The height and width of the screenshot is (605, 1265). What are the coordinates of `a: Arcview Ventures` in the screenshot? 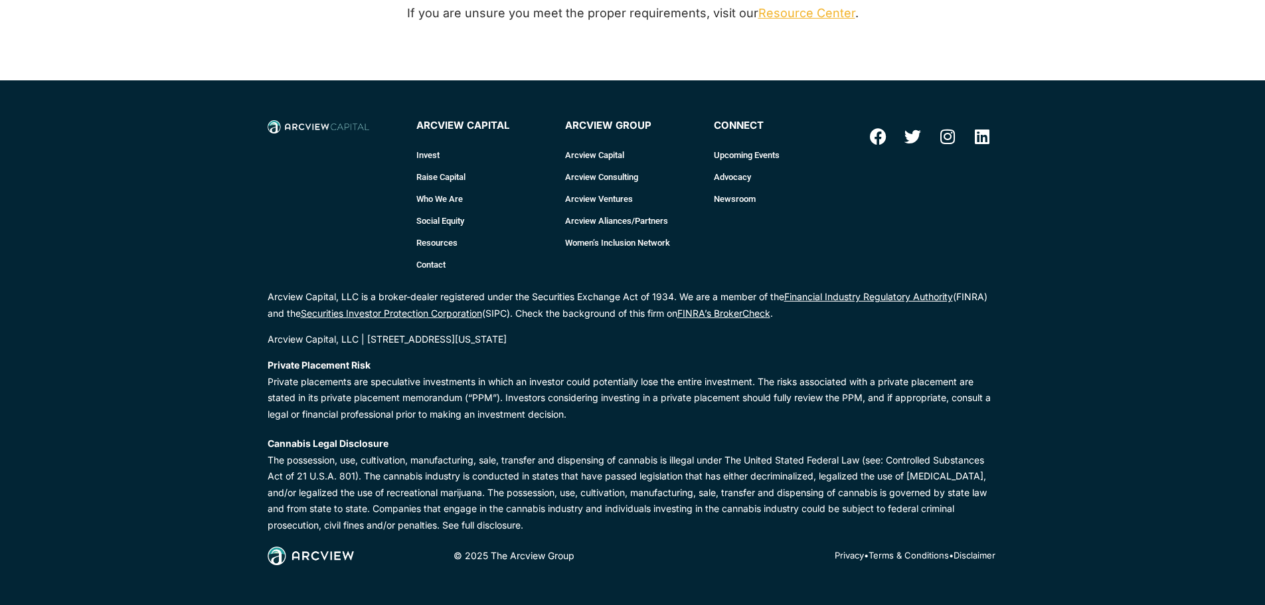 It's located at (633, 199).